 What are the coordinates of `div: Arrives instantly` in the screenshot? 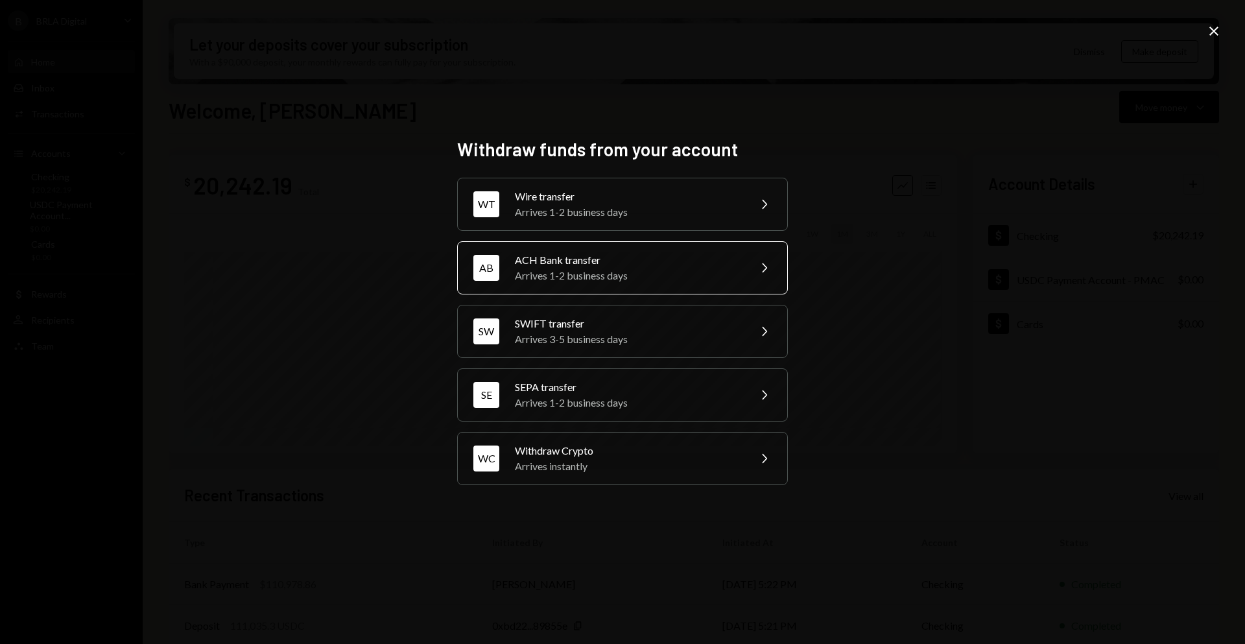 It's located at (628, 466).